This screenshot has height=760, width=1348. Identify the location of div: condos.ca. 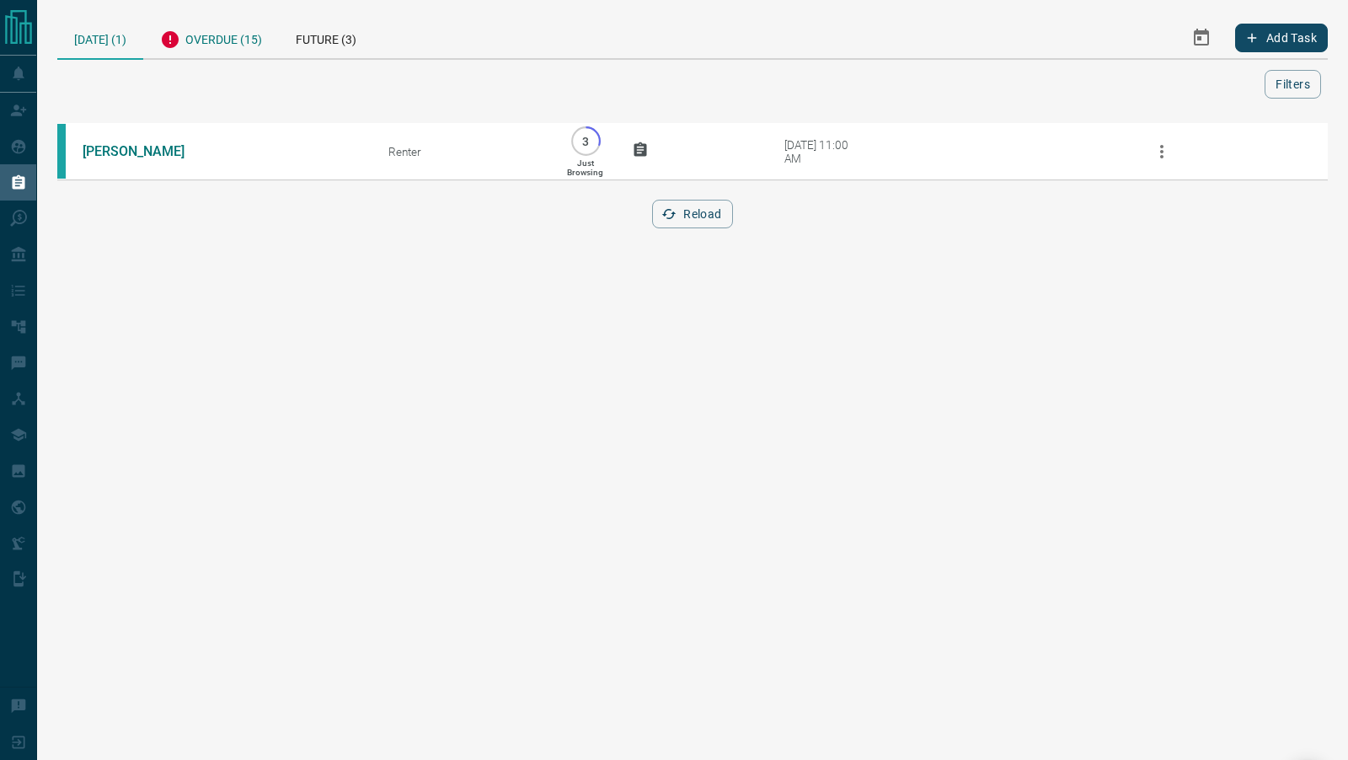
(62, 151).